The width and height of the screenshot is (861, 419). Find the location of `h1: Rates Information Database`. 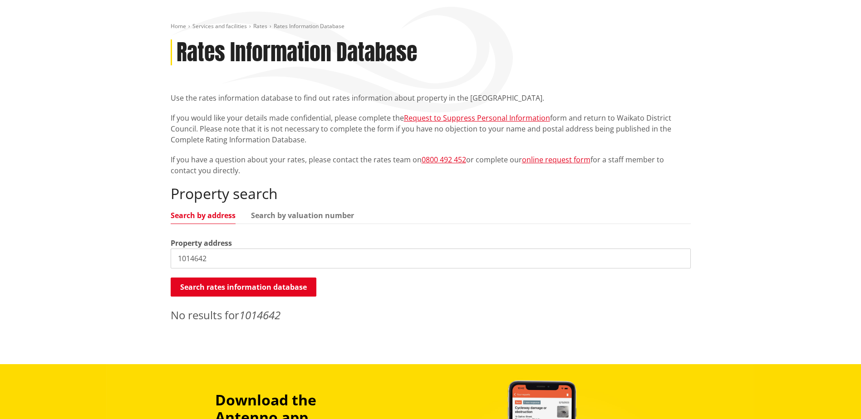

h1: Rates Information Database is located at coordinates (297, 53).